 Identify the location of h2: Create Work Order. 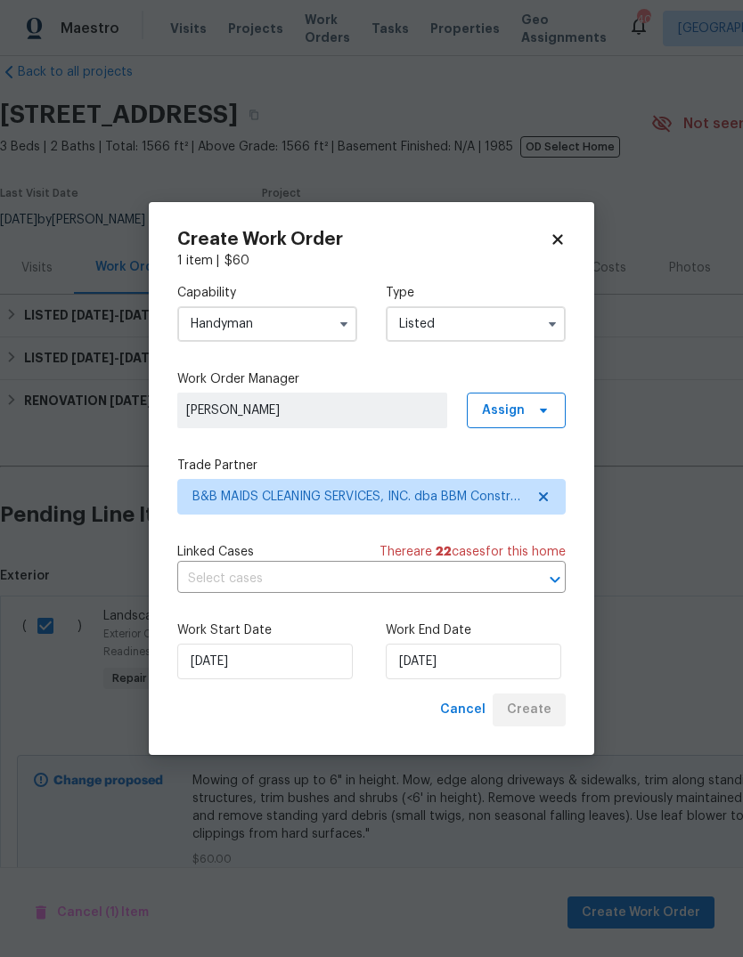
(363, 240).